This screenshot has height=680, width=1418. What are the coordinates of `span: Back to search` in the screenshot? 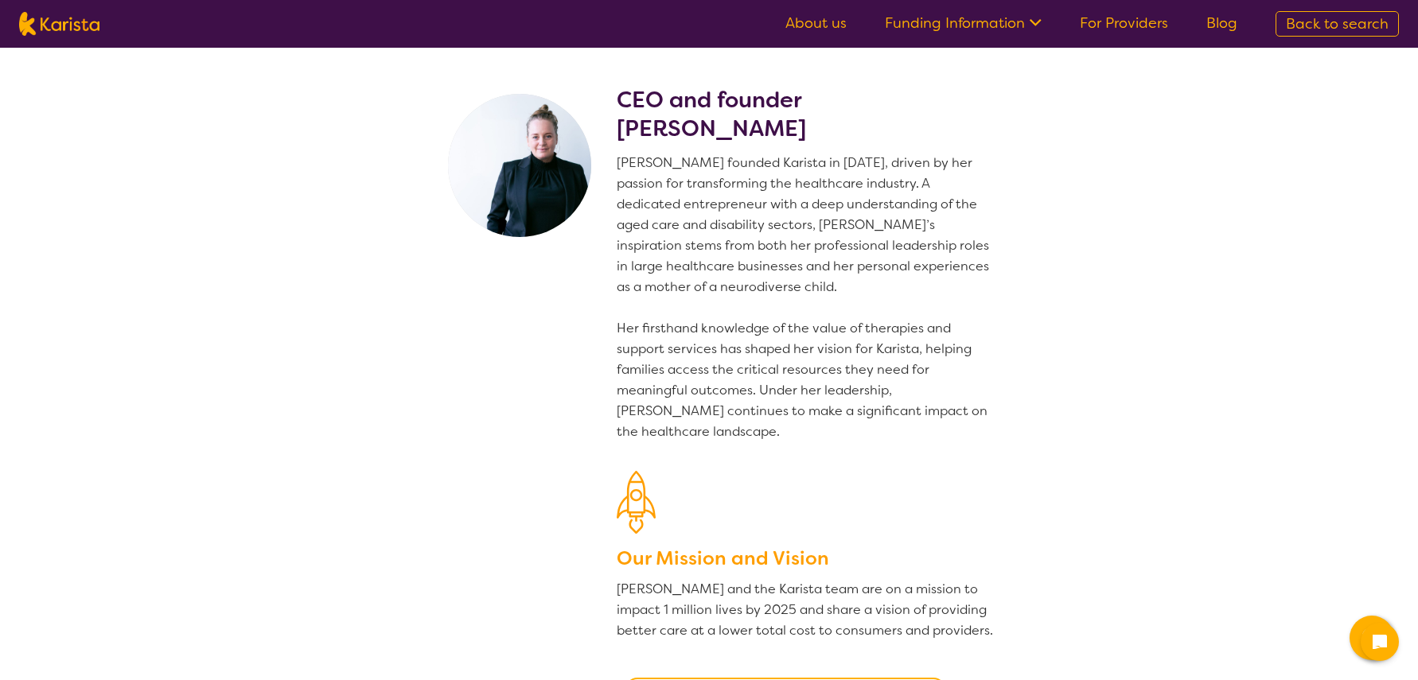 It's located at (1337, 24).